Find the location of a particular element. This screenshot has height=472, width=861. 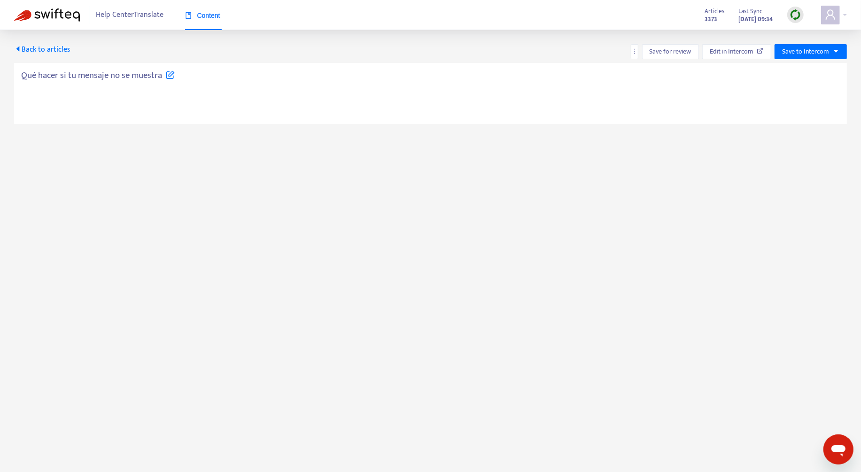

strong: 3373 is located at coordinates (711, 19).